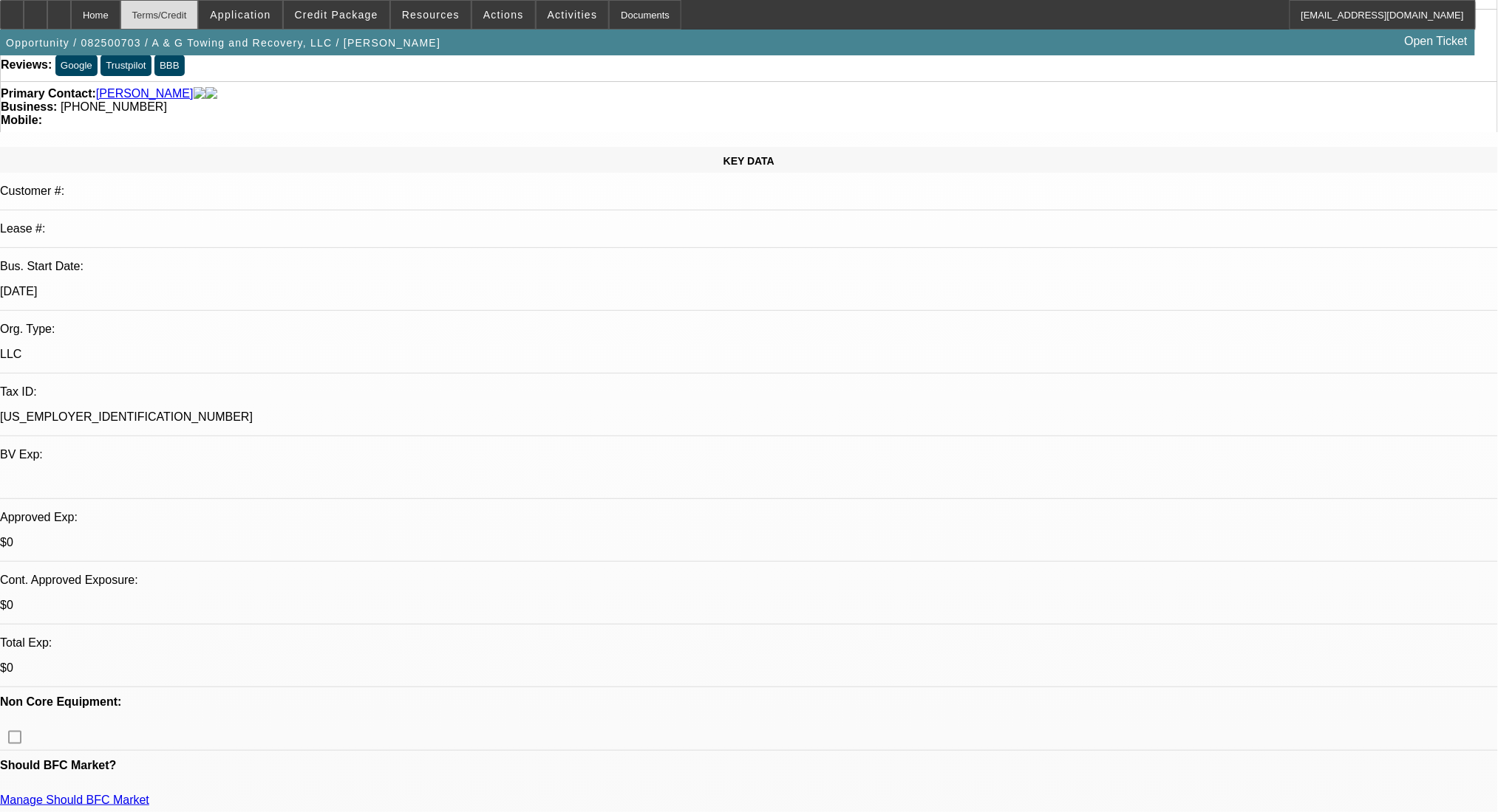 Image resolution: width=1498 pixels, height=812 pixels. What do you see at coordinates (240, 15) in the screenshot?
I see `span: Application` at bounding box center [240, 15].